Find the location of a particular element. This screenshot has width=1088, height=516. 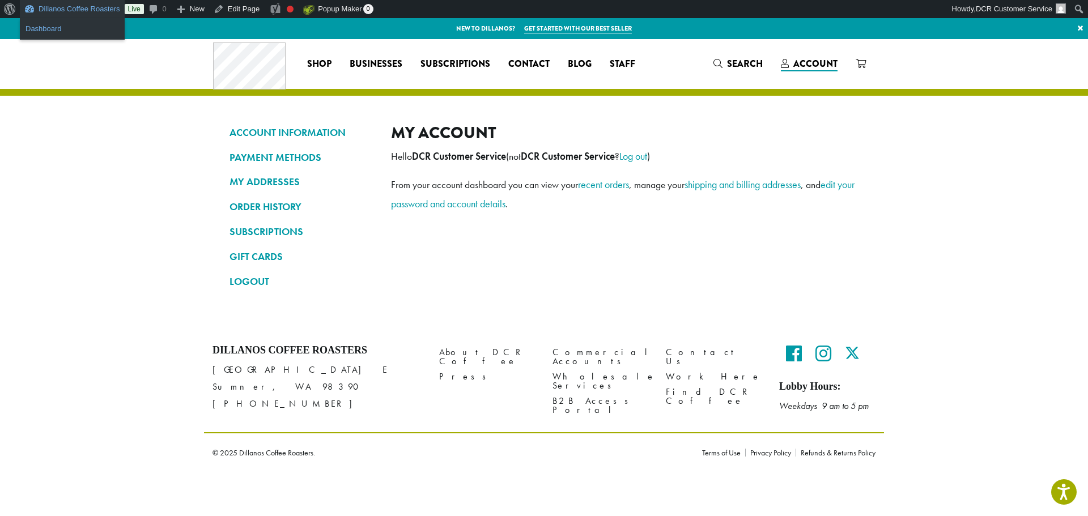

span: Subscriptions is located at coordinates (455, 64).